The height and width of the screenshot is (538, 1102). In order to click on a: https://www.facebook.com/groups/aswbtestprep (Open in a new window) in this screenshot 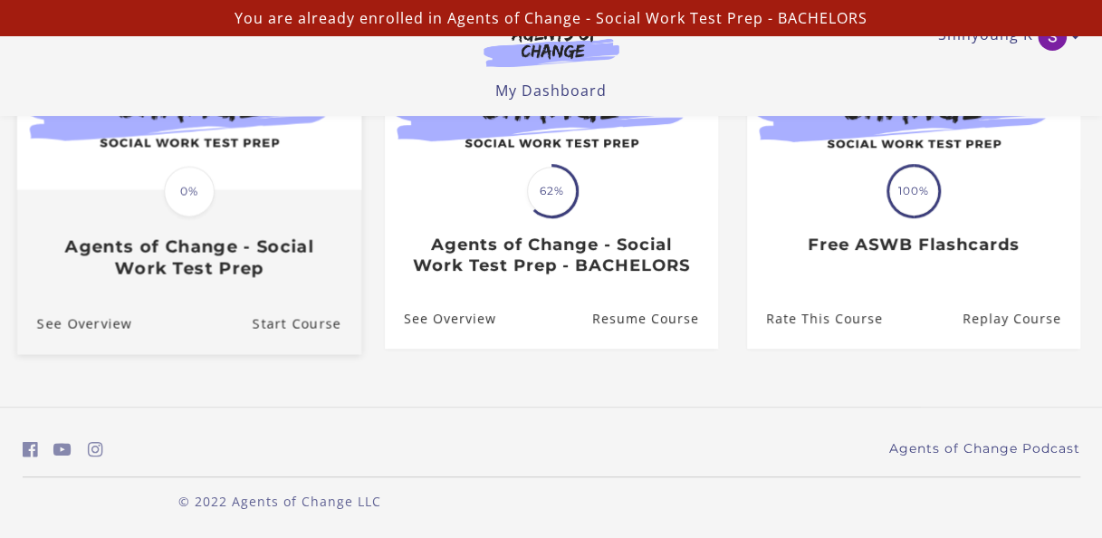, I will do `click(30, 449)`.